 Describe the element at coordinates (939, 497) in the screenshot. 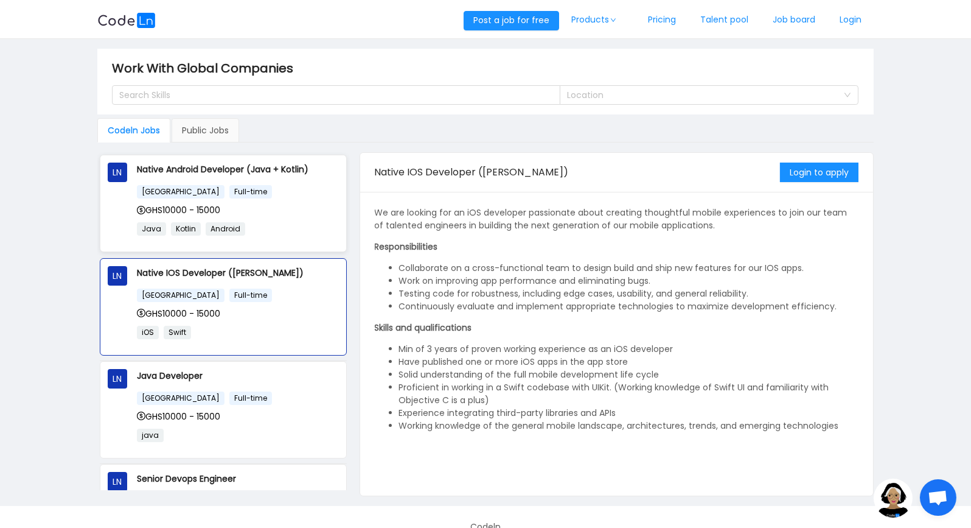

I see `div: Open chat` at that location.